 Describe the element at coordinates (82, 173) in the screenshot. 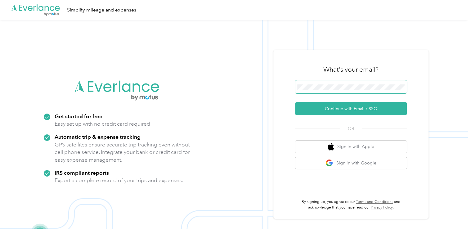

I see `strong: IRS compliant reports` at that location.